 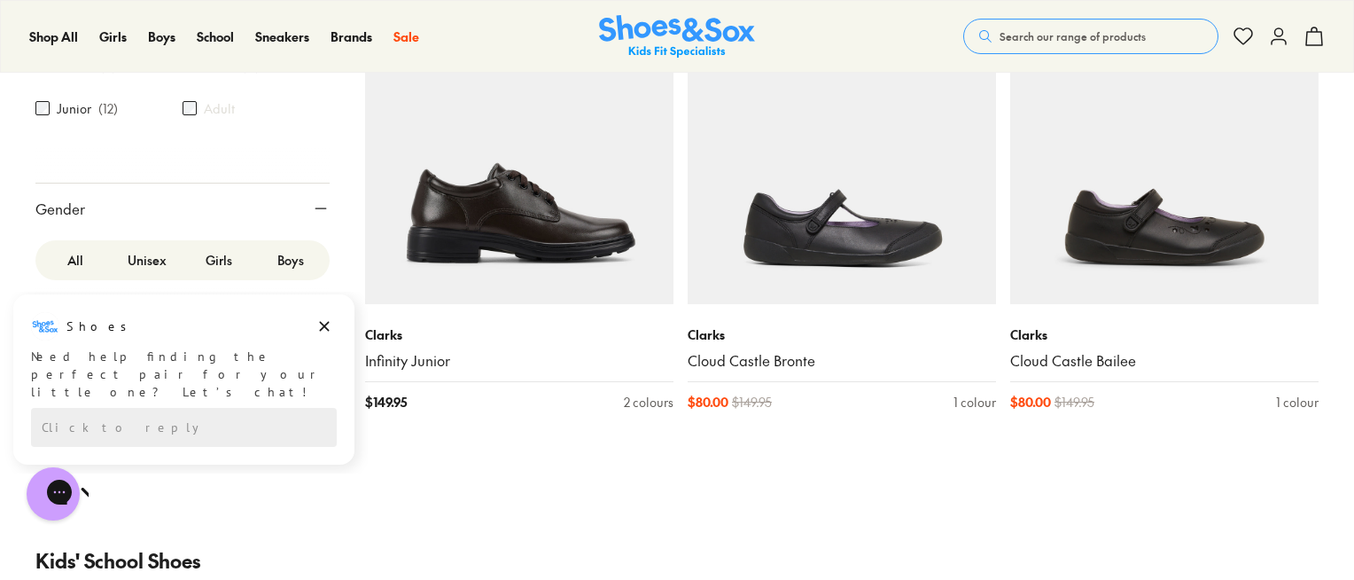 What do you see at coordinates (219, 107) in the screenshot?
I see `label: Adult` at bounding box center [219, 107].